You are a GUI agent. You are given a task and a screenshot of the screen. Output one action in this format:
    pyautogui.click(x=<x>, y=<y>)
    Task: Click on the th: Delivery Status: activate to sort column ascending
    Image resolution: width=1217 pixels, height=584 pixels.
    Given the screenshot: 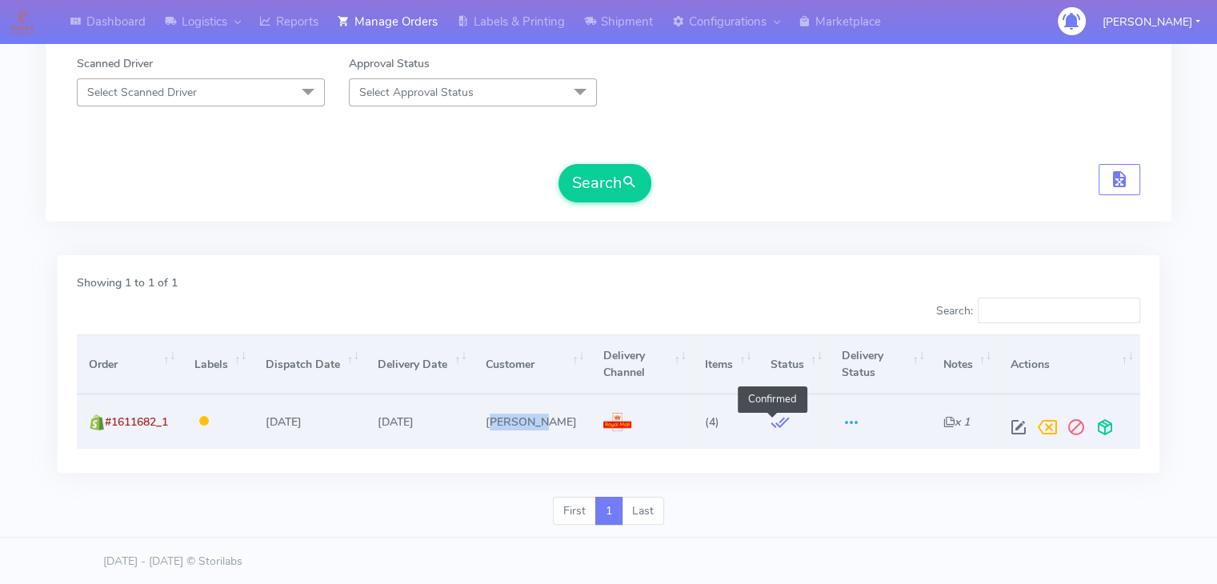 What is the action you would take?
    pyautogui.click(x=880, y=364)
    